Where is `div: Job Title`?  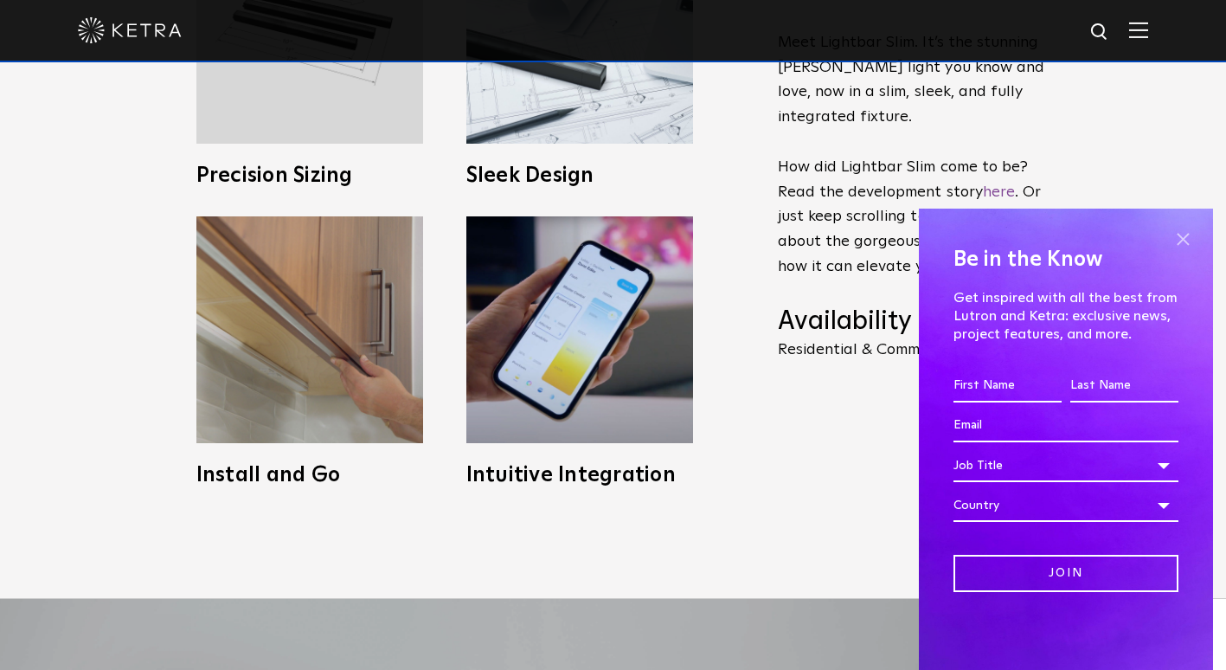
div: Job Title is located at coordinates (1066, 465).